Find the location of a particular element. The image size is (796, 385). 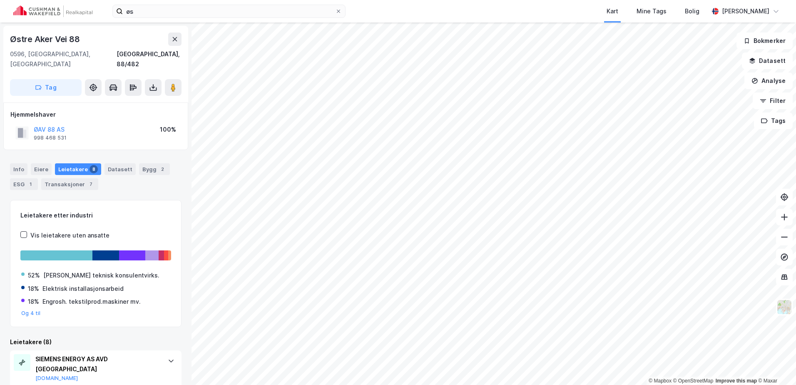

div: Eiere is located at coordinates (41, 169).